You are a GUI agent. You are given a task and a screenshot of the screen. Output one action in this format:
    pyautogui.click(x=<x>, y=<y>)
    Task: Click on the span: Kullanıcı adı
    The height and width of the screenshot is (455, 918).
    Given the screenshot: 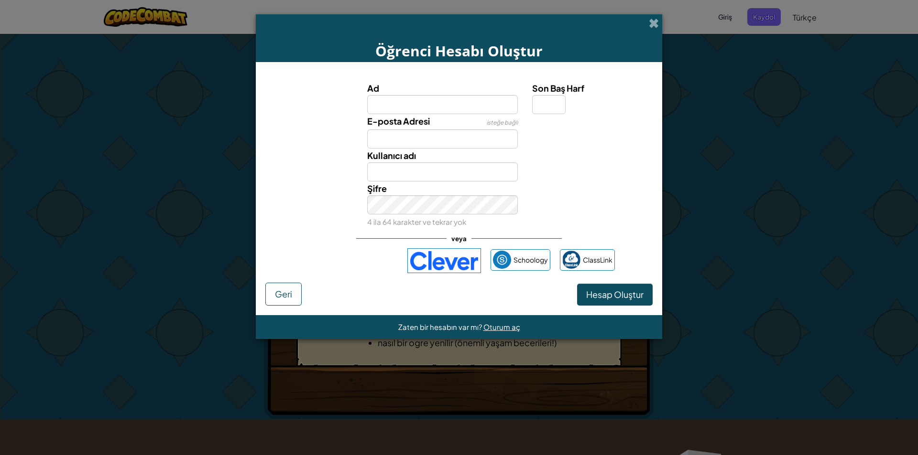 What is the action you would take?
    pyautogui.click(x=391, y=155)
    